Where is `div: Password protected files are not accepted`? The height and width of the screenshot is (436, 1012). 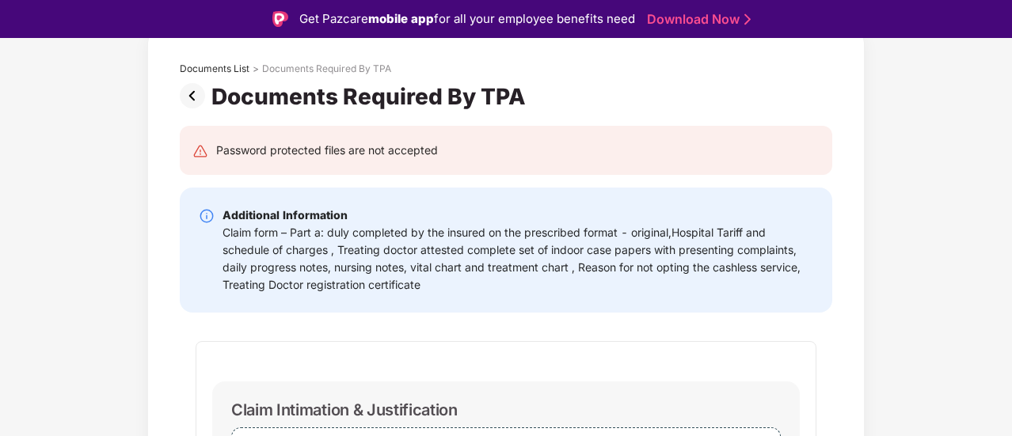 div: Password protected files are not accepted is located at coordinates (327, 150).